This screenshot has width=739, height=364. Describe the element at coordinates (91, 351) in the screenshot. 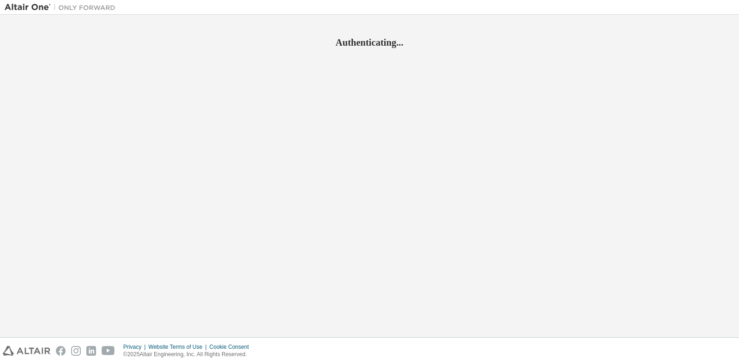

I see `img: linkedin.svg` at that location.